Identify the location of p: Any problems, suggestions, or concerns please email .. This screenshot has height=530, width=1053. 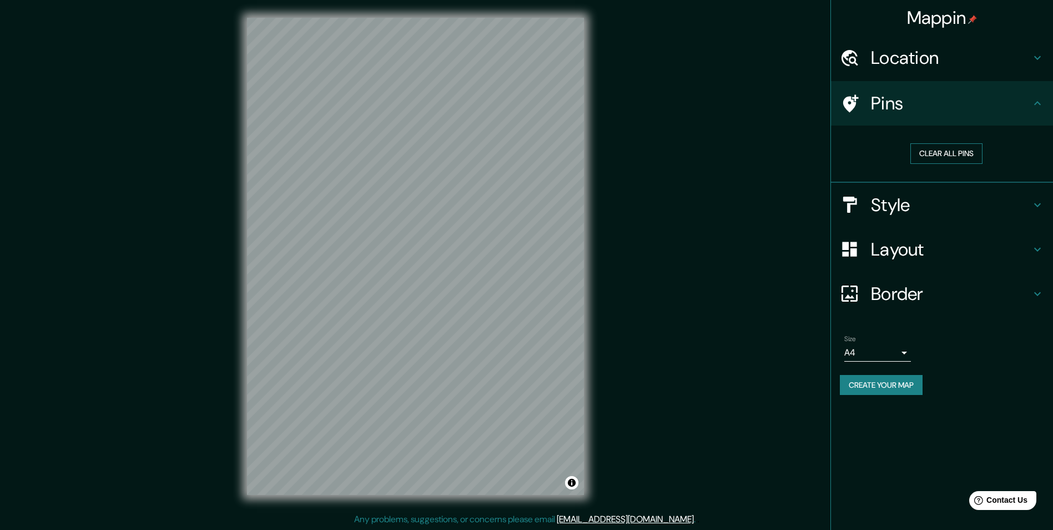
(525, 519).